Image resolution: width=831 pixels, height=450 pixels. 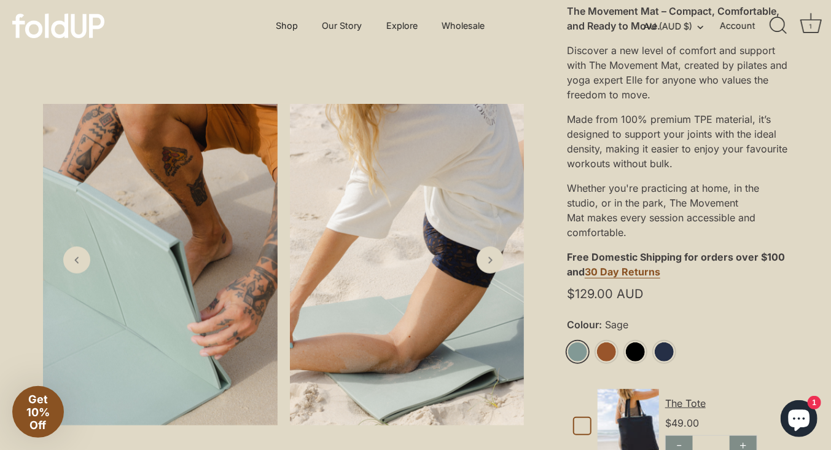 I want to click on div: 1, so click(x=811, y=26).